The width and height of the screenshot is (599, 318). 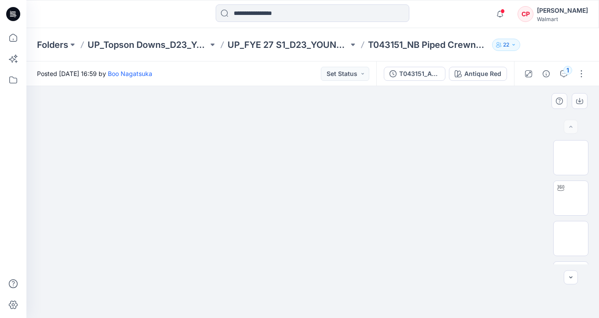 I want to click on p: 22, so click(x=506, y=45).